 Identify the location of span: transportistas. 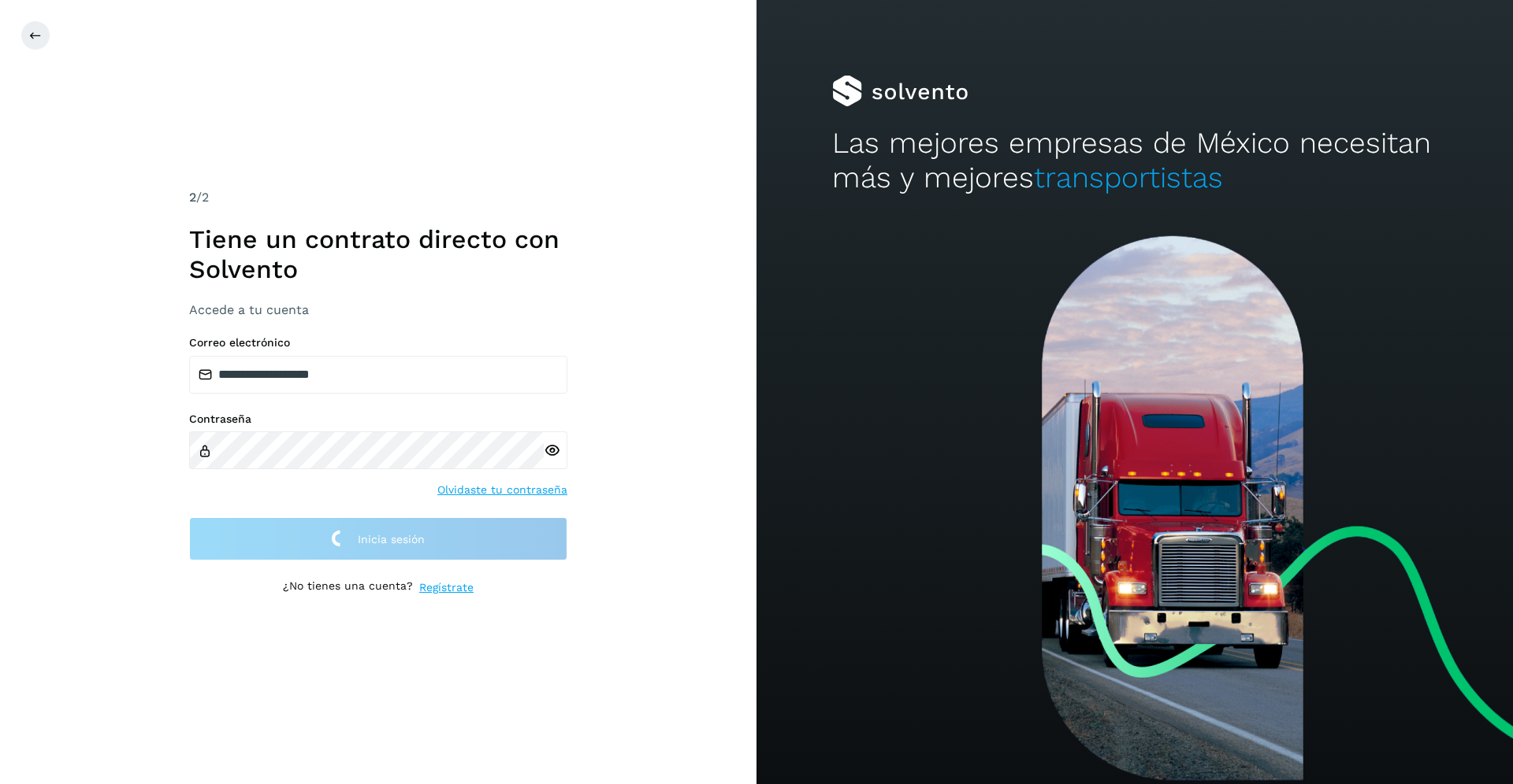
(1129, 177).